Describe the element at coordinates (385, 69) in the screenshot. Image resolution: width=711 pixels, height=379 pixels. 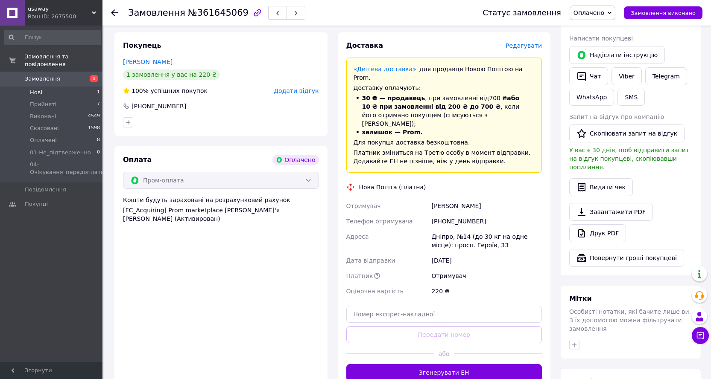
I see `a: «Дешева доставка»` at that location.